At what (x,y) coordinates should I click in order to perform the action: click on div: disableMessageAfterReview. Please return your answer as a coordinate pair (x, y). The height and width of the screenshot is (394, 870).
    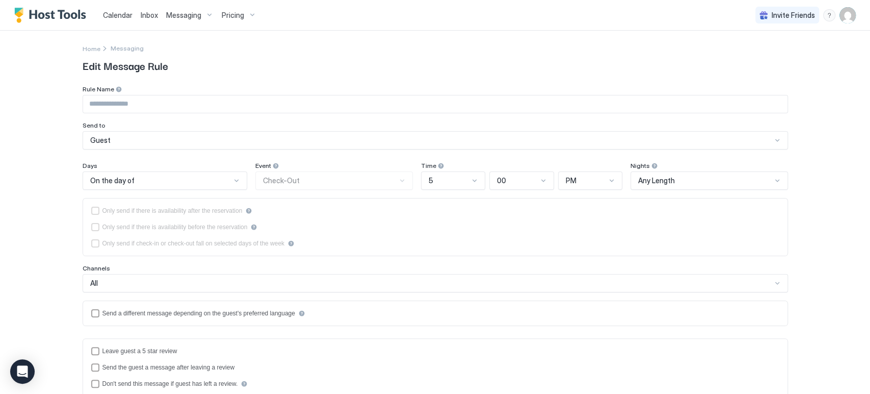
    Looking at the image, I should click on (435, 383).